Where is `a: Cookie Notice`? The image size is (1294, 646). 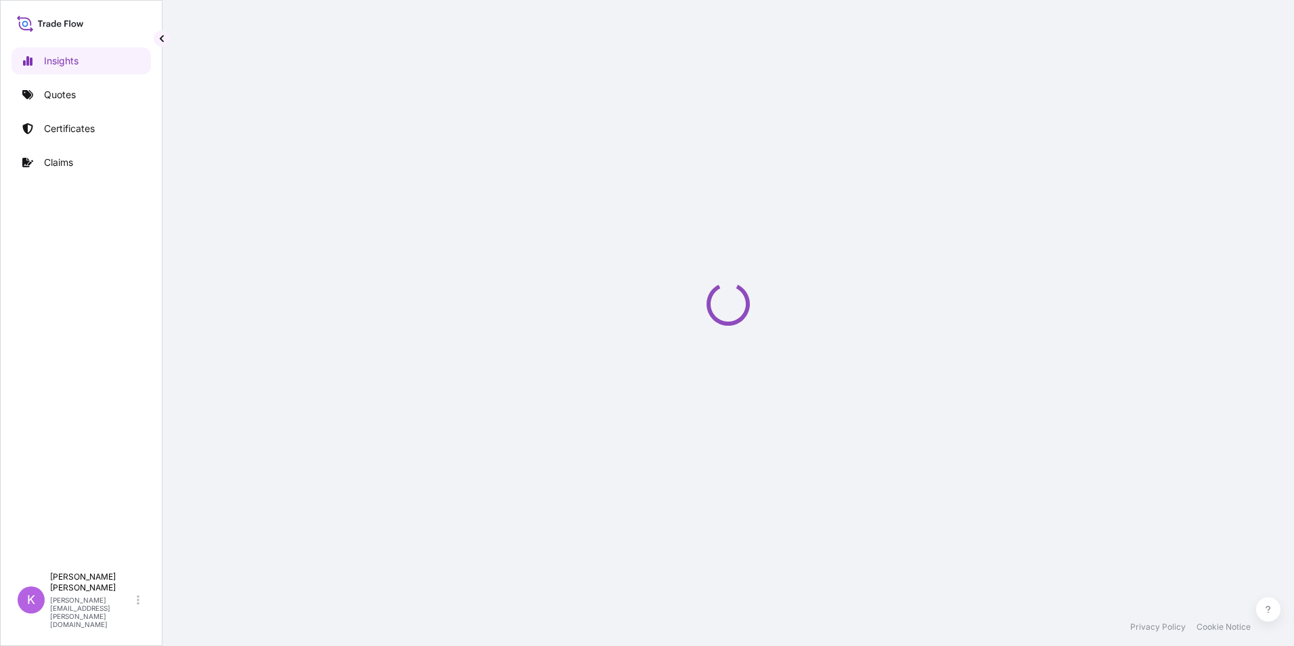 a: Cookie Notice is located at coordinates (1224, 627).